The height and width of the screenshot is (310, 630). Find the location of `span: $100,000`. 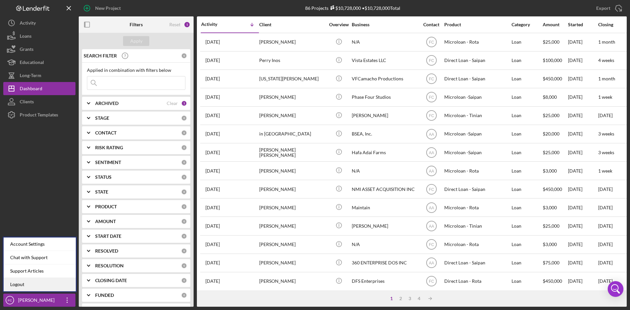

span: $100,000 is located at coordinates (552, 60).